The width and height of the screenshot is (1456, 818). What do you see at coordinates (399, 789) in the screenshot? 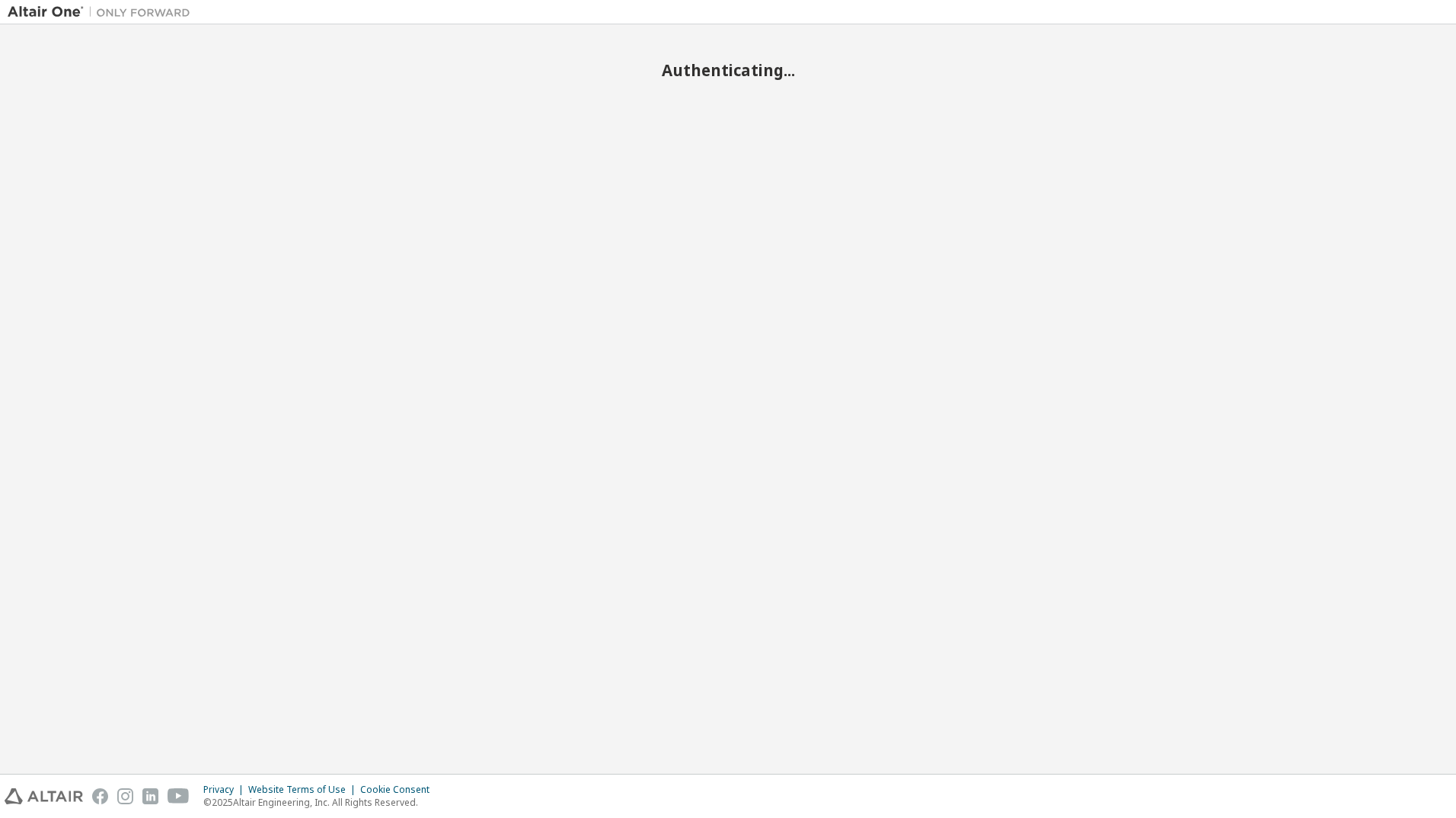
I see `div: Cookie Consent` at bounding box center [399, 789].